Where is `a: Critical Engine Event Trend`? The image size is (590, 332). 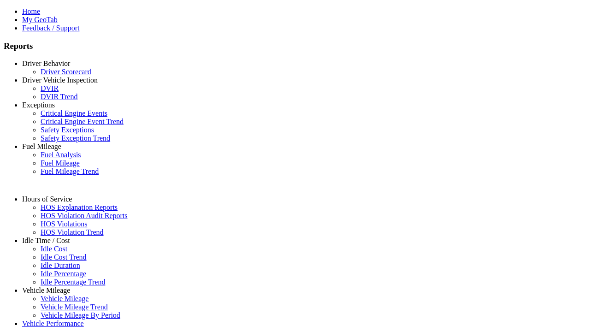 a: Critical Engine Event Trend is located at coordinates (82, 121).